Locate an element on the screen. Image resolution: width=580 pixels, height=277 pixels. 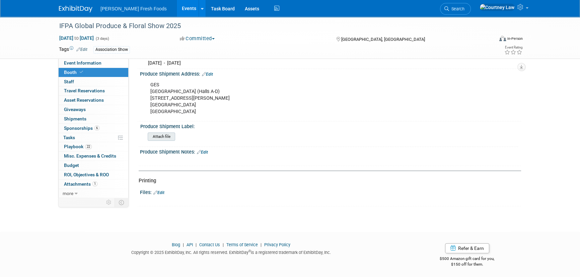
a: Tasks is located at coordinates (93, 138).